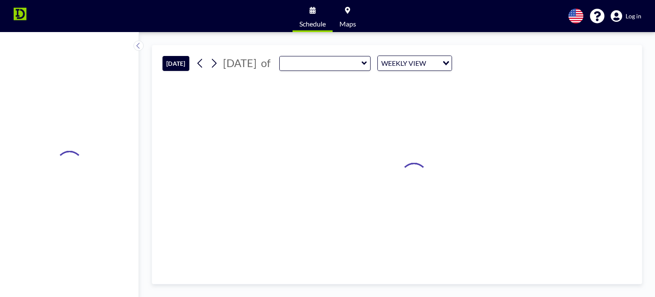 The image size is (655, 297). I want to click on div: Search for option, so click(415, 63).